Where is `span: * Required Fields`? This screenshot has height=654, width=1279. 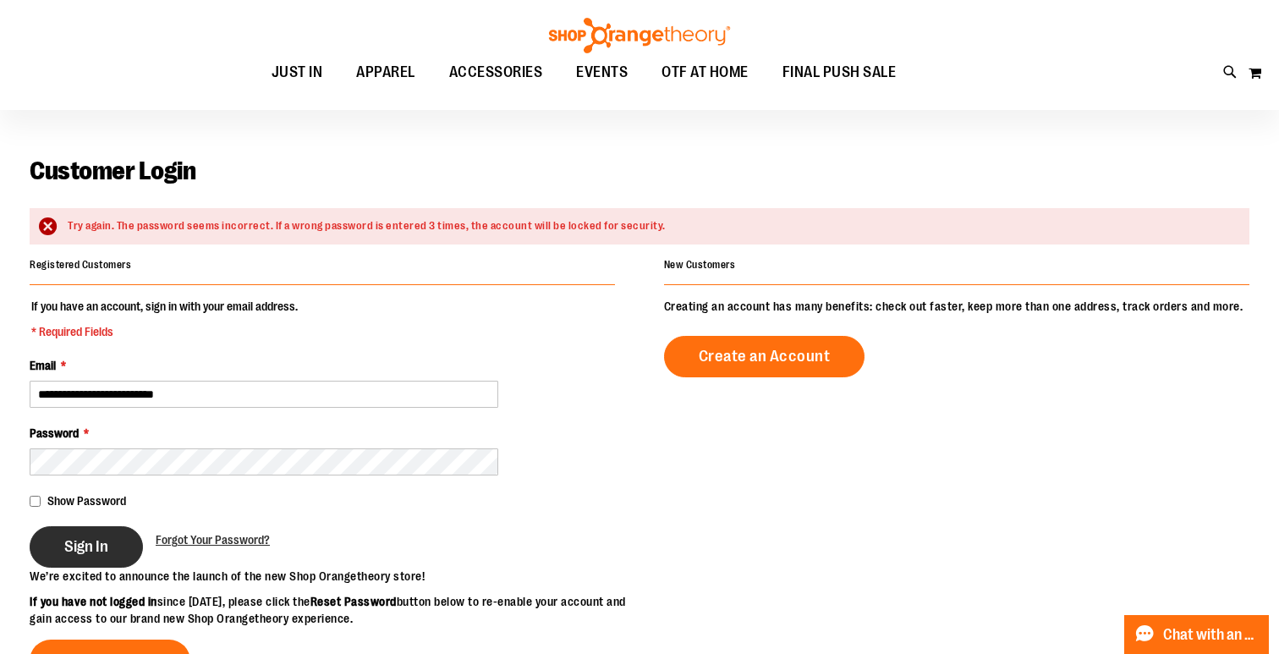 span: * Required Fields is located at coordinates (164, 332).